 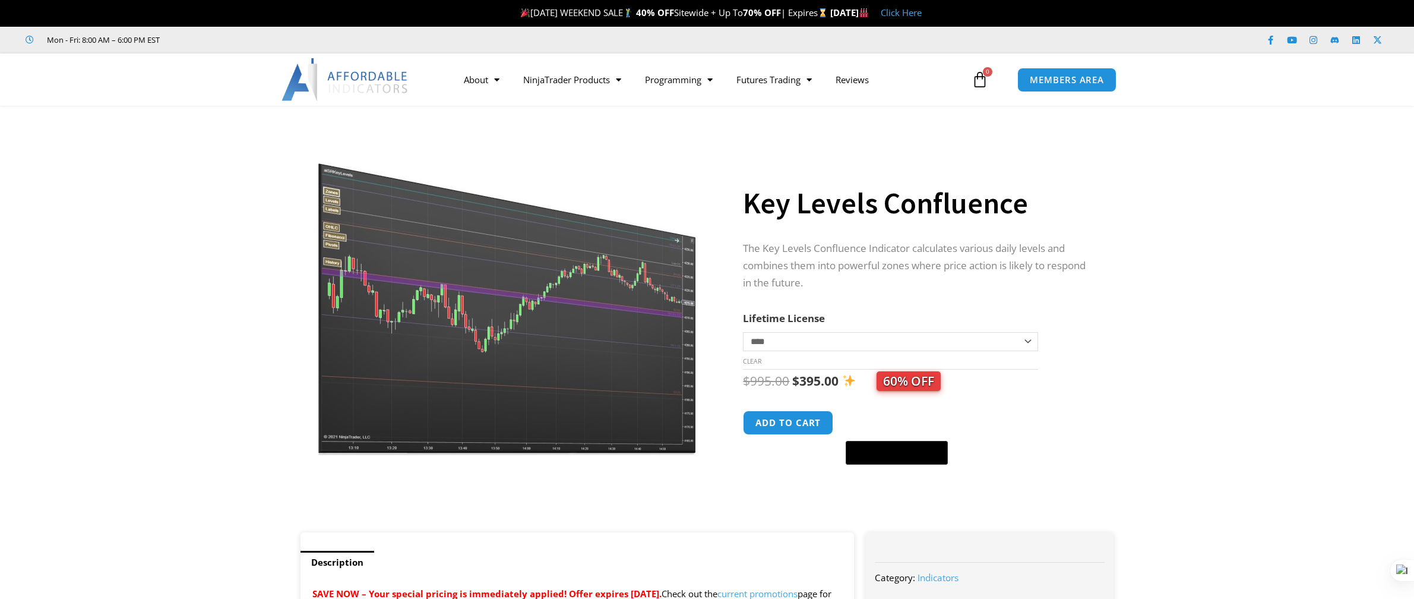 I want to click on a: Futures Trading, so click(x=774, y=80).